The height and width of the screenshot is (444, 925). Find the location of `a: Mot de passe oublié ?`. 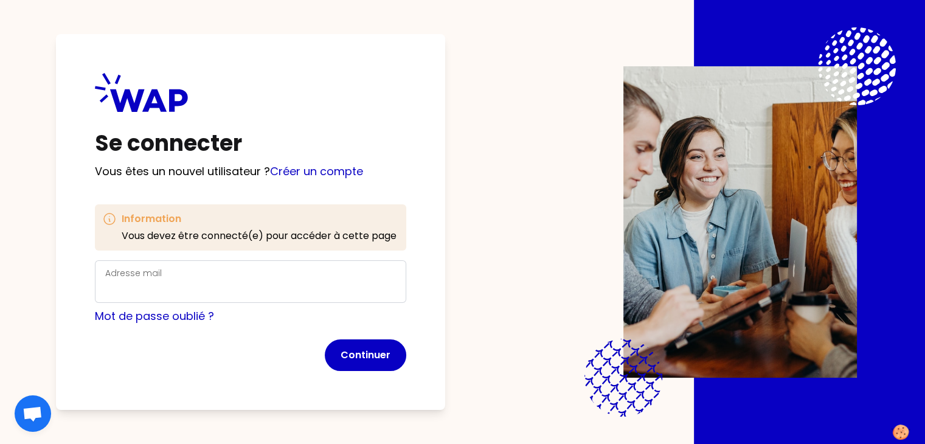

a: Mot de passe oublié ? is located at coordinates (155, 316).